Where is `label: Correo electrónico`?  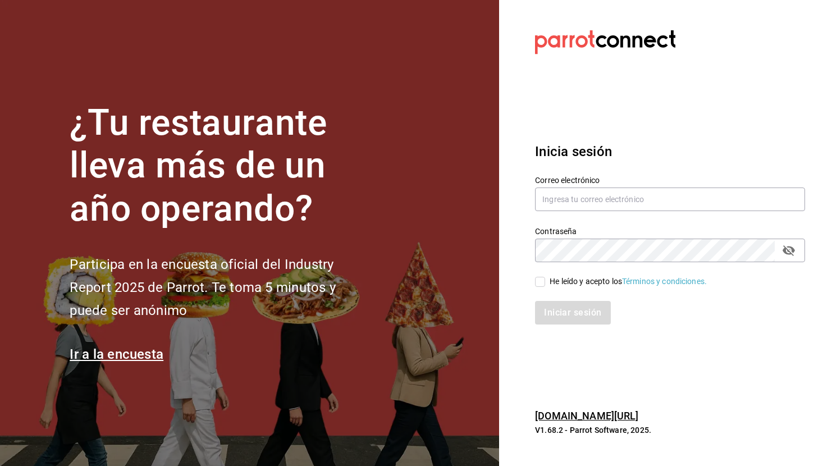 label: Correo electrónico is located at coordinates (670, 180).